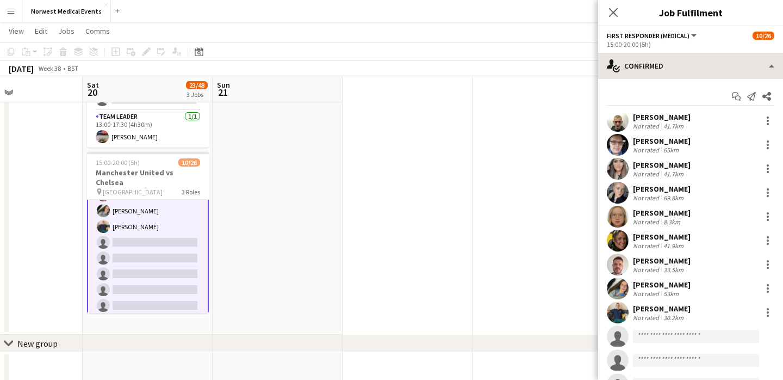  What do you see at coordinates (691, 66) in the screenshot?
I see `div: Confirmed` at bounding box center [691, 66].